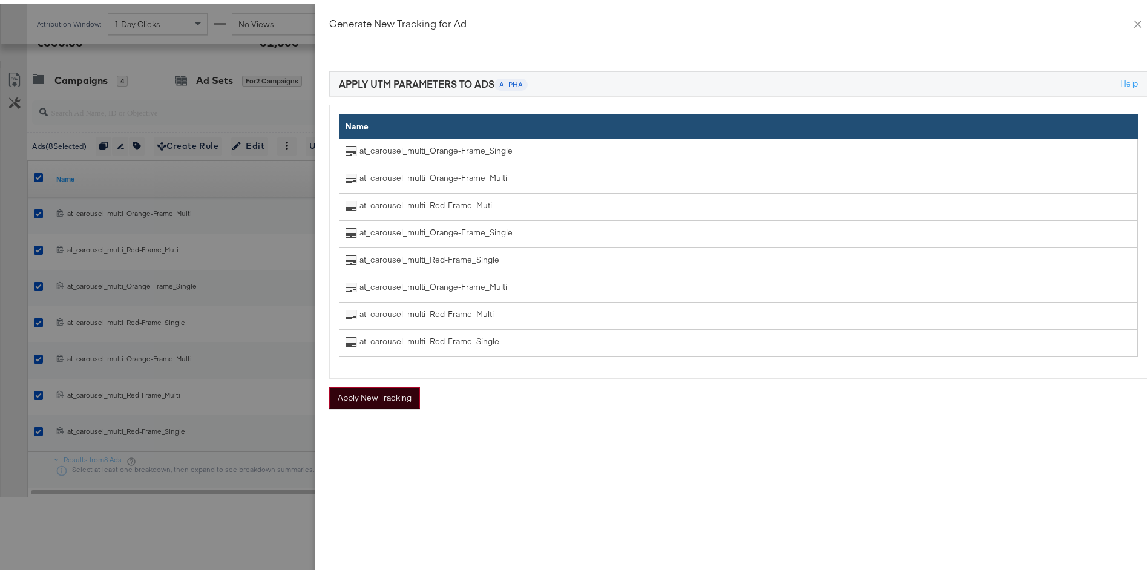 Image resolution: width=1148 pixels, height=573 pixels. What do you see at coordinates (1138, 21) in the screenshot?
I see `span: close` at bounding box center [1138, 21].